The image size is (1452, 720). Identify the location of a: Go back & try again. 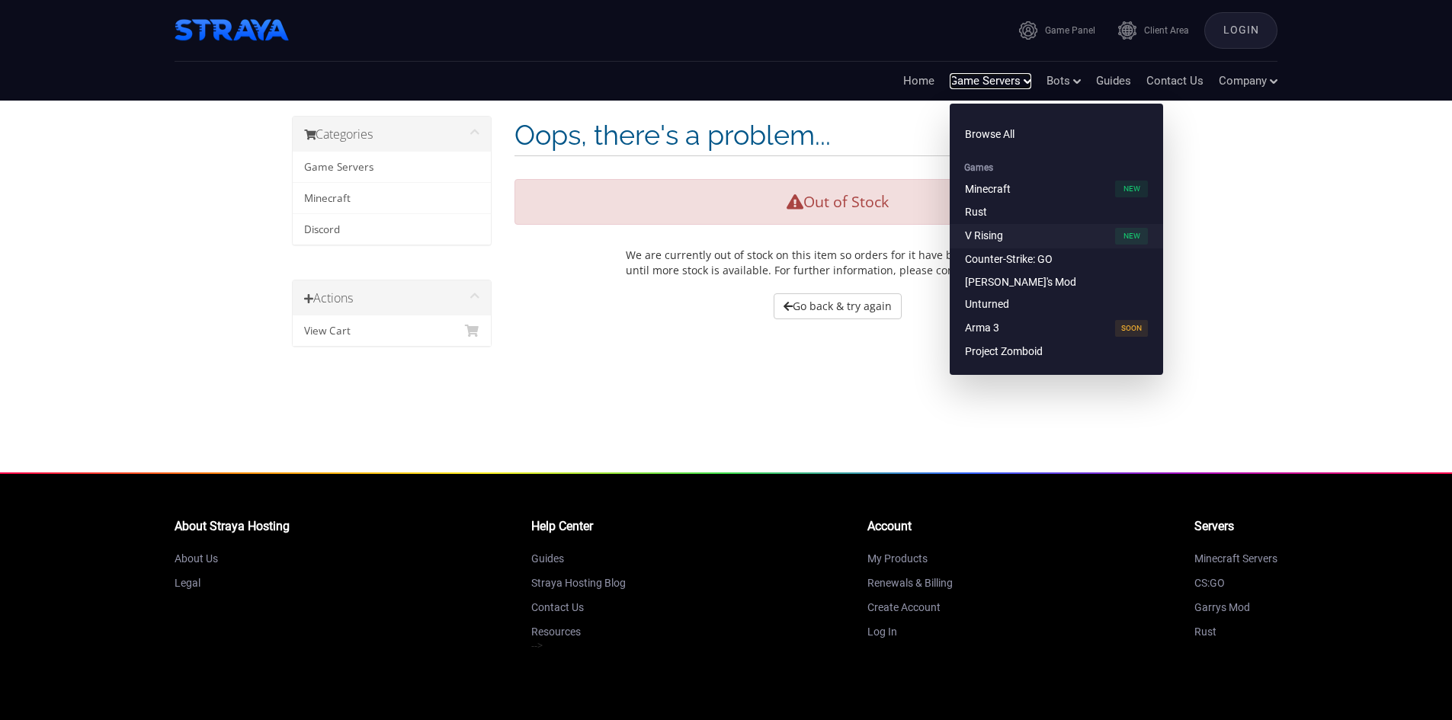
(838, 306).